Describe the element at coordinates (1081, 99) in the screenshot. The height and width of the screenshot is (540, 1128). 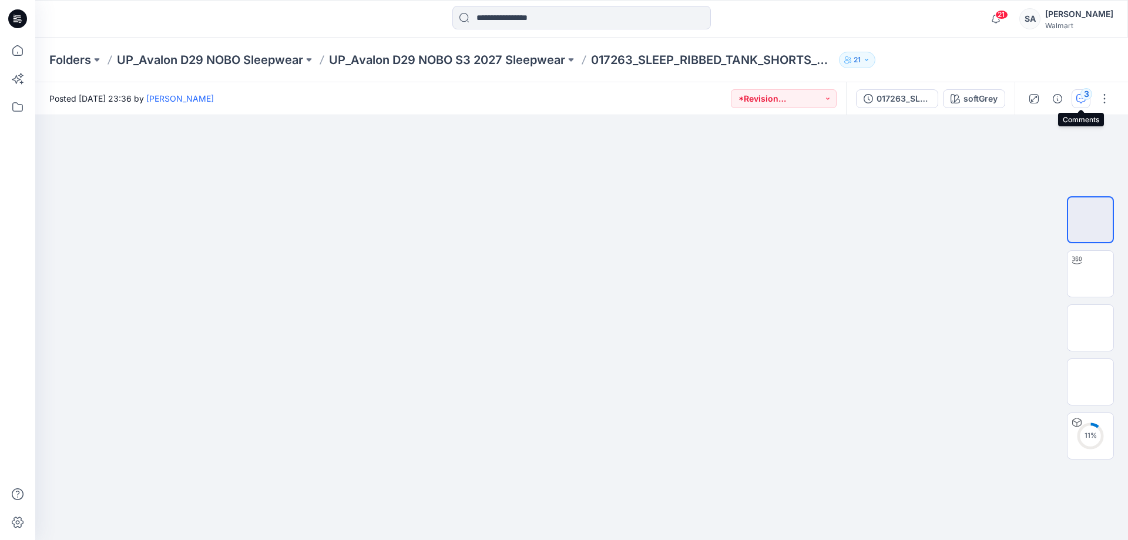
I see `button: 3` at that location.